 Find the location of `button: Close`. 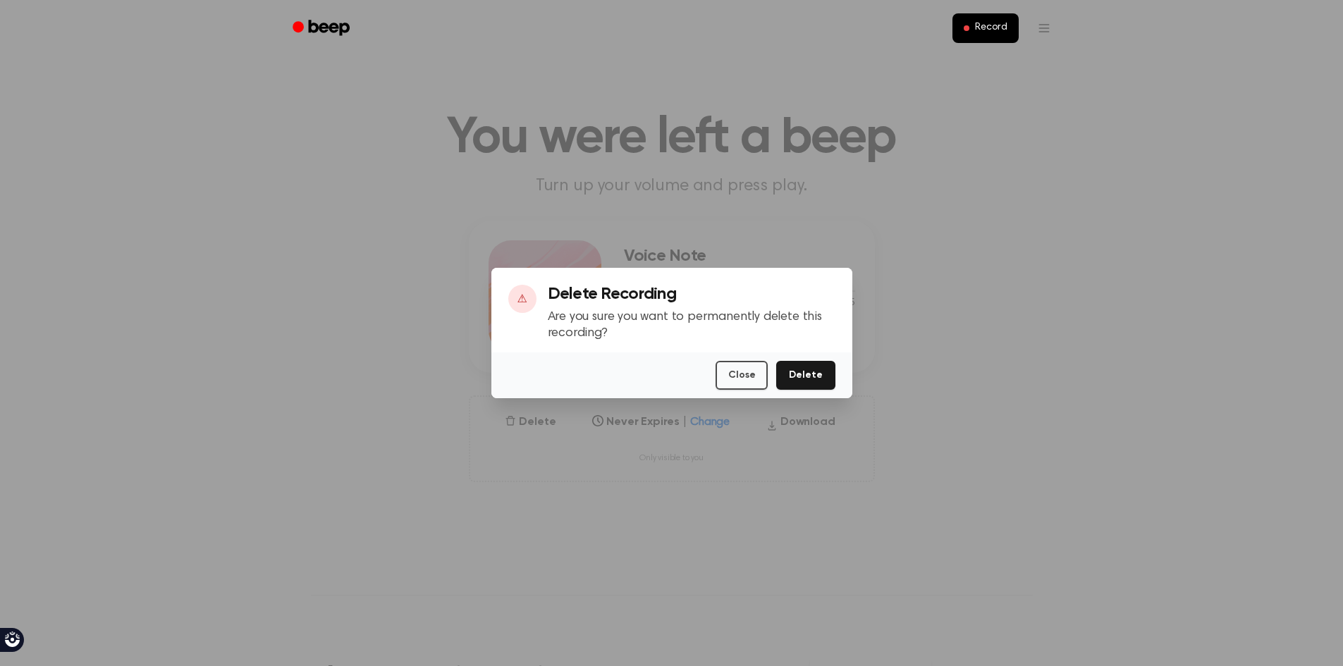

button: Close is located at coordinates (741, 375).